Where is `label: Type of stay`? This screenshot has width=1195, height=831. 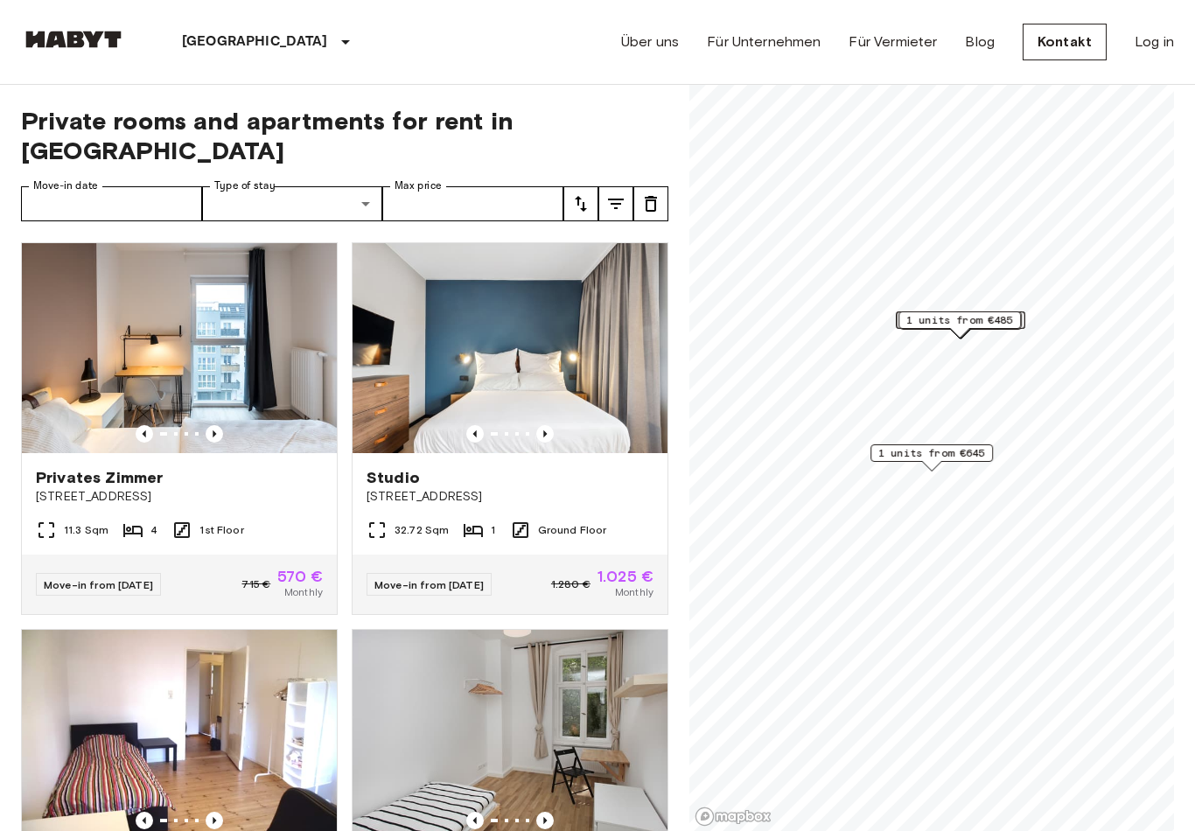
label: Type of stay is located at coordinates (245, 185).